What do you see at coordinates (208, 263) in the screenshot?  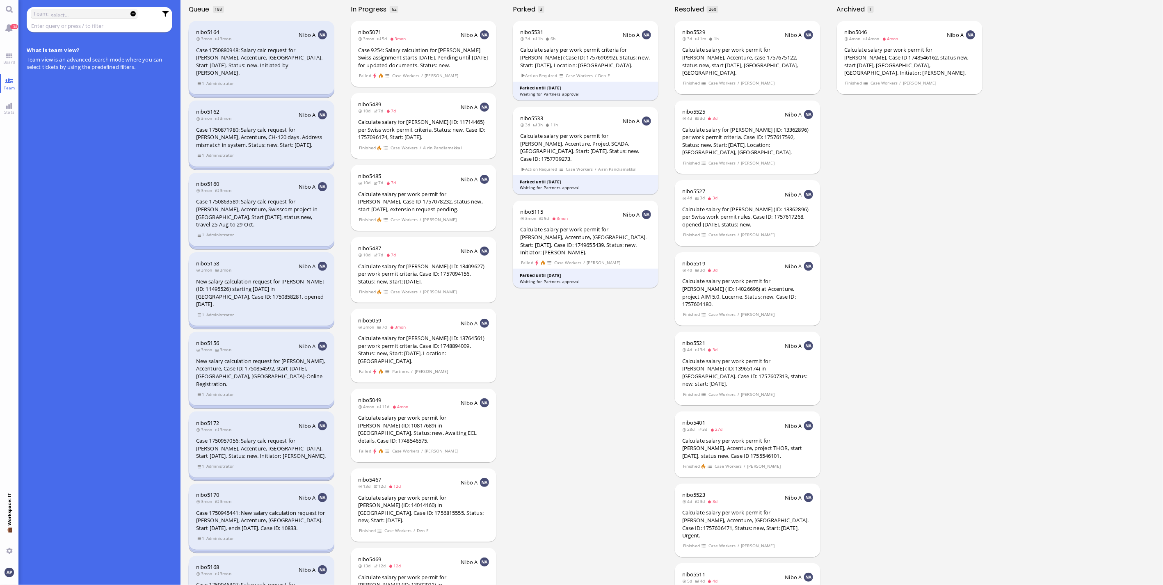 I see `span: nibo5158` at bounding box center [208, 263].